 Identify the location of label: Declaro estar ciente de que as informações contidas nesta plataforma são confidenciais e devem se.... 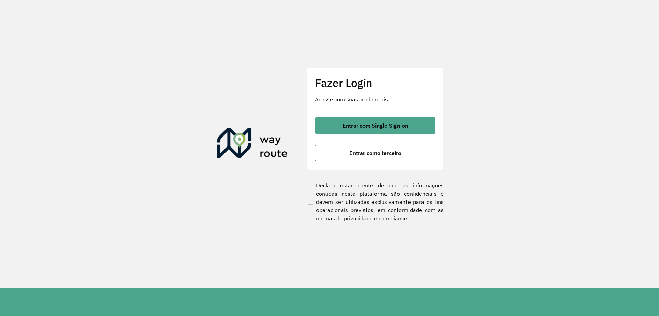
(375, 202).